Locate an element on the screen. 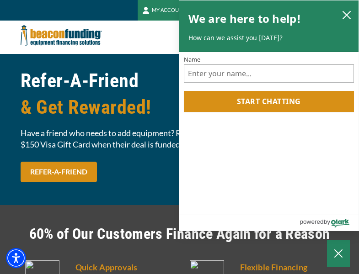 The width and height of the screenshot is (359, 274). span: & Get Rewarded! is located at coordinates (180, 107).